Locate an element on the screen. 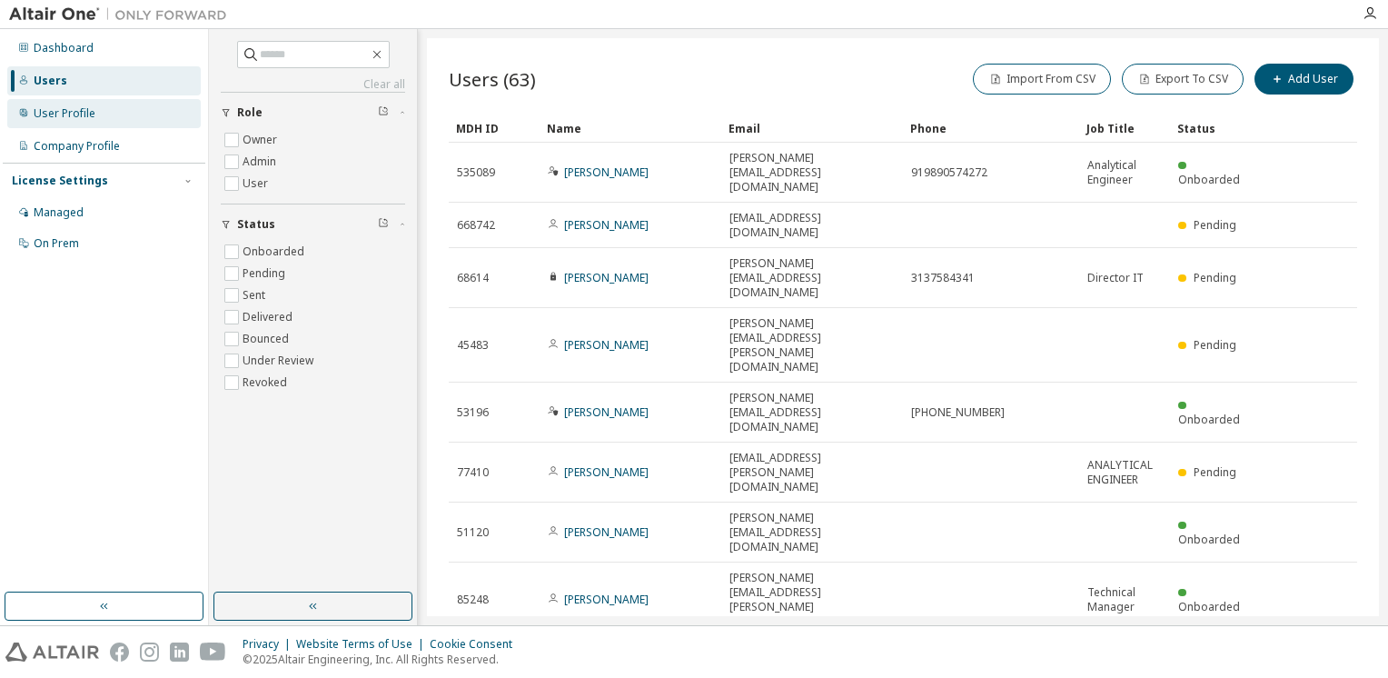  img: facebook.svg is located at coordinates (119, 651).